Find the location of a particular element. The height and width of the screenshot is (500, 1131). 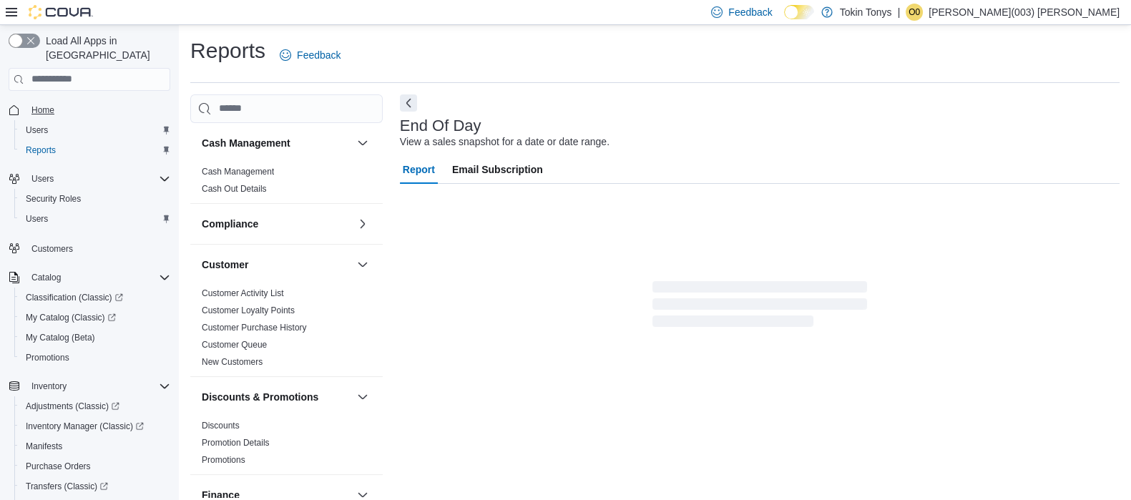

a: Home is located at coordinates (43, 110).